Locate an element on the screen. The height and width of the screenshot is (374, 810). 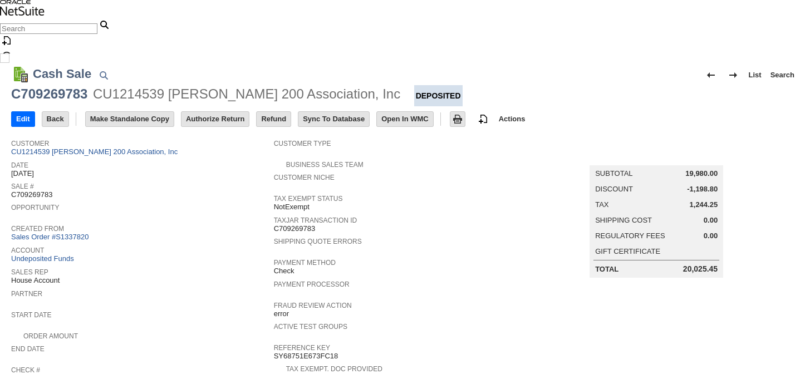
caption: Summary is located at coordinates (657, 157).